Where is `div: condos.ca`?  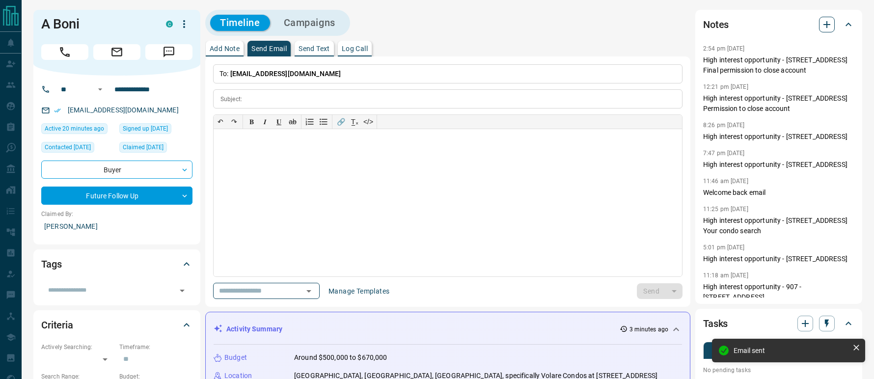 div: condos.ca is located at coordinates (169, 24).